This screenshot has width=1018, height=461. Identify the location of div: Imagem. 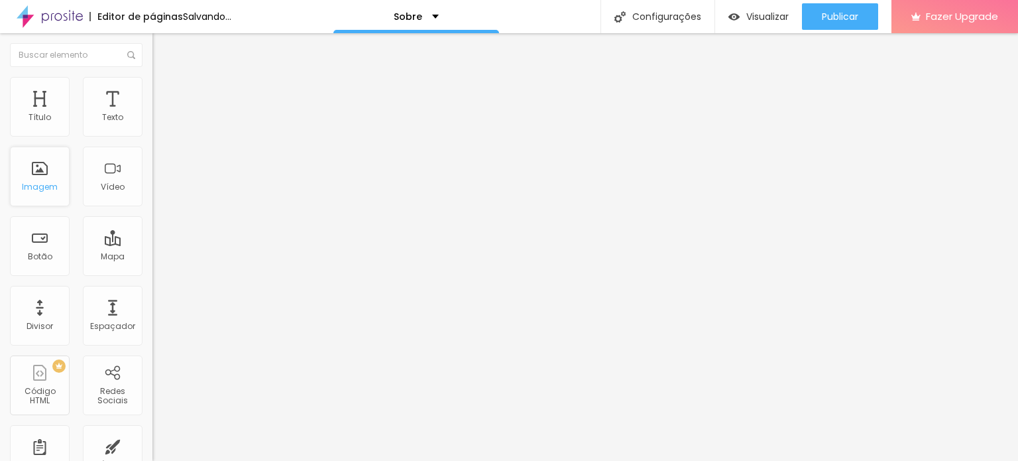
(40, 187).